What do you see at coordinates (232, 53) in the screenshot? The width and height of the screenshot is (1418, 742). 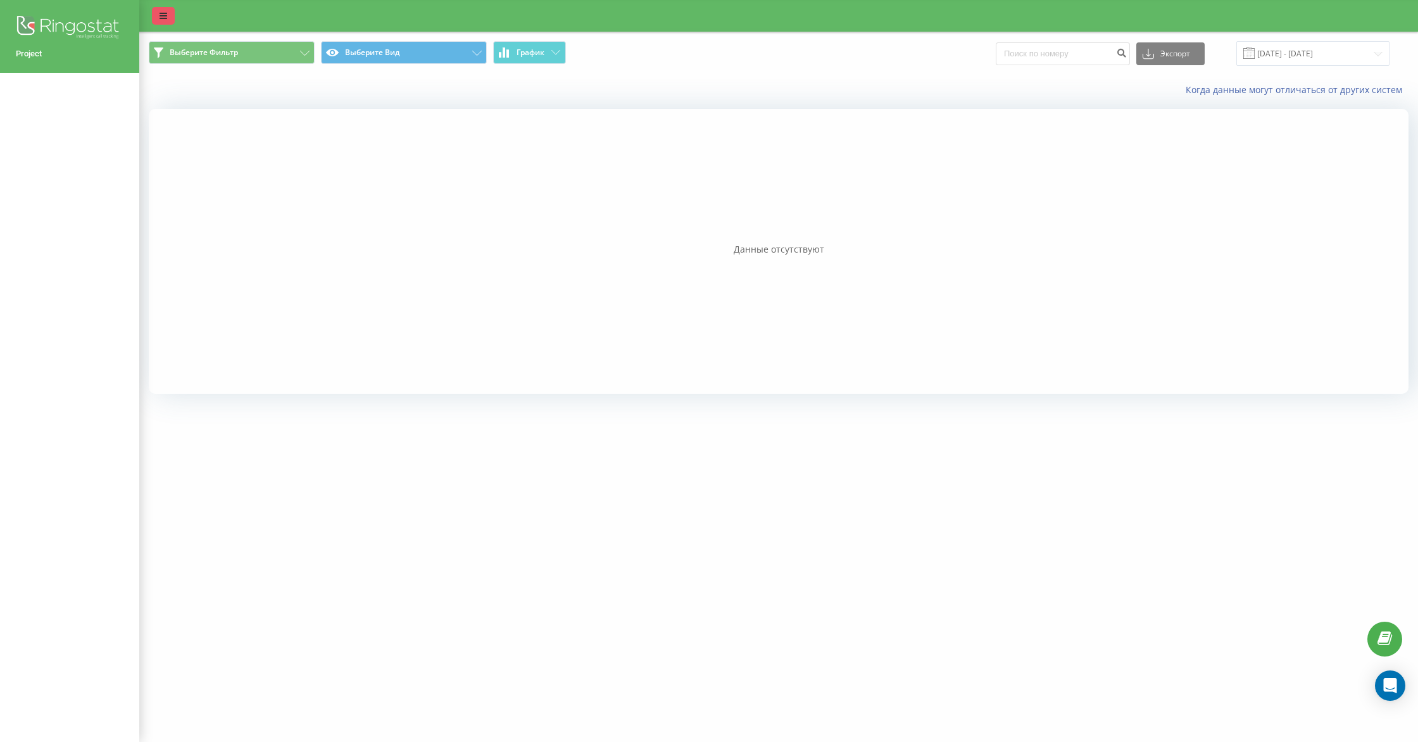 I see `button: Выберите Фильтр` at bounding box center [232, 53].